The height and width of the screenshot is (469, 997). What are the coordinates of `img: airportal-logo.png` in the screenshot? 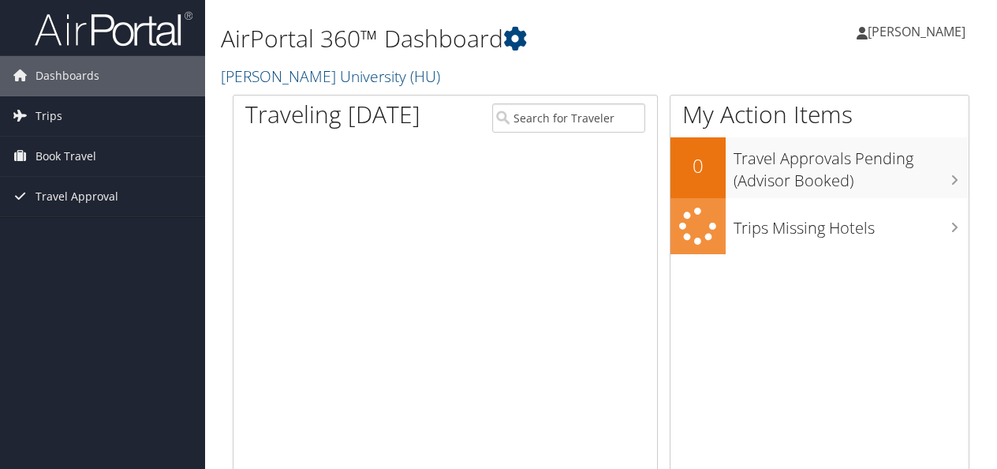 It's located at (114, 28).